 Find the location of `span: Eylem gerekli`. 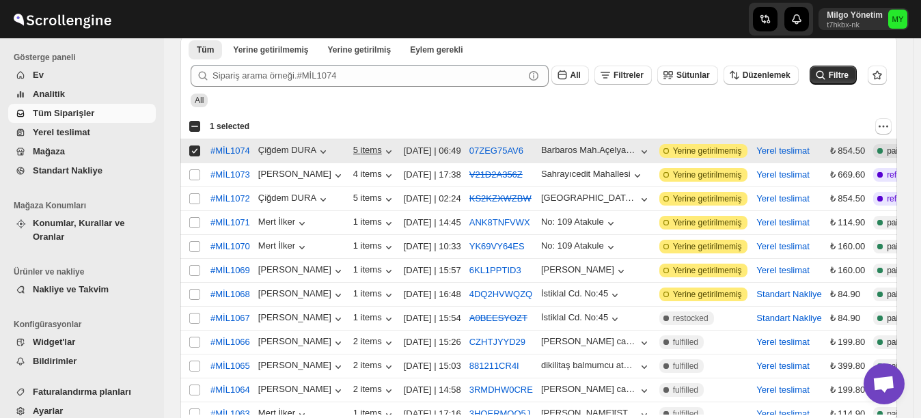

span: Eylem gerekli is located at coordinates (436, 50).